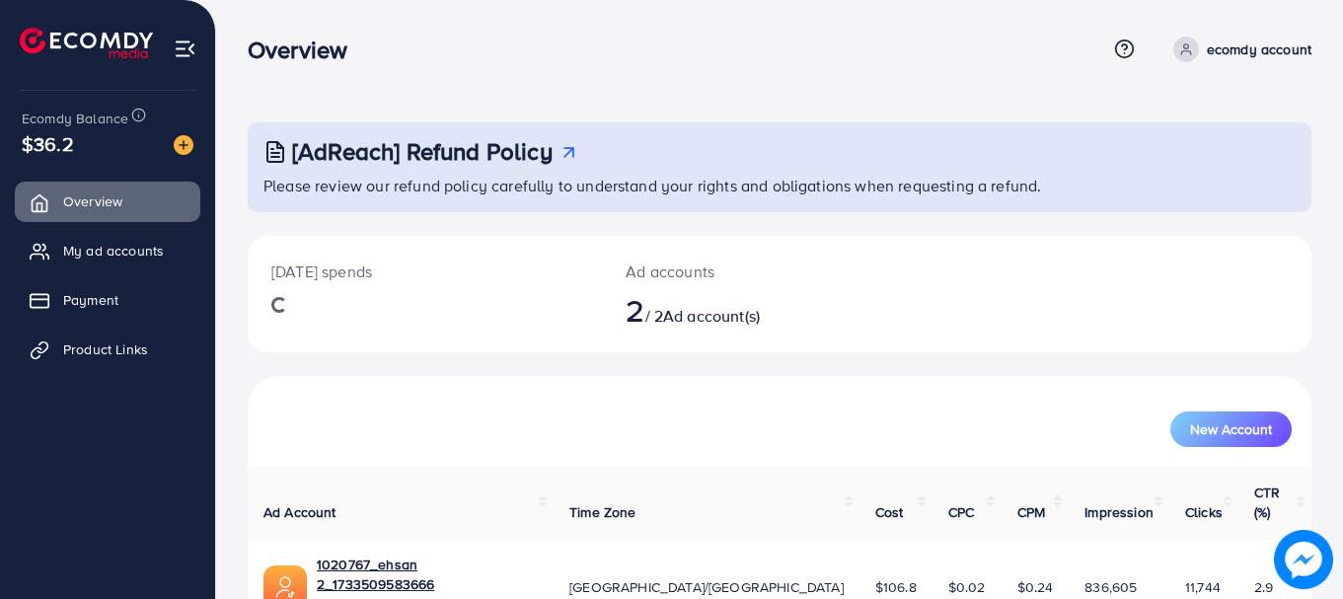  I want to click on button: New Account, so click(1231, 429).